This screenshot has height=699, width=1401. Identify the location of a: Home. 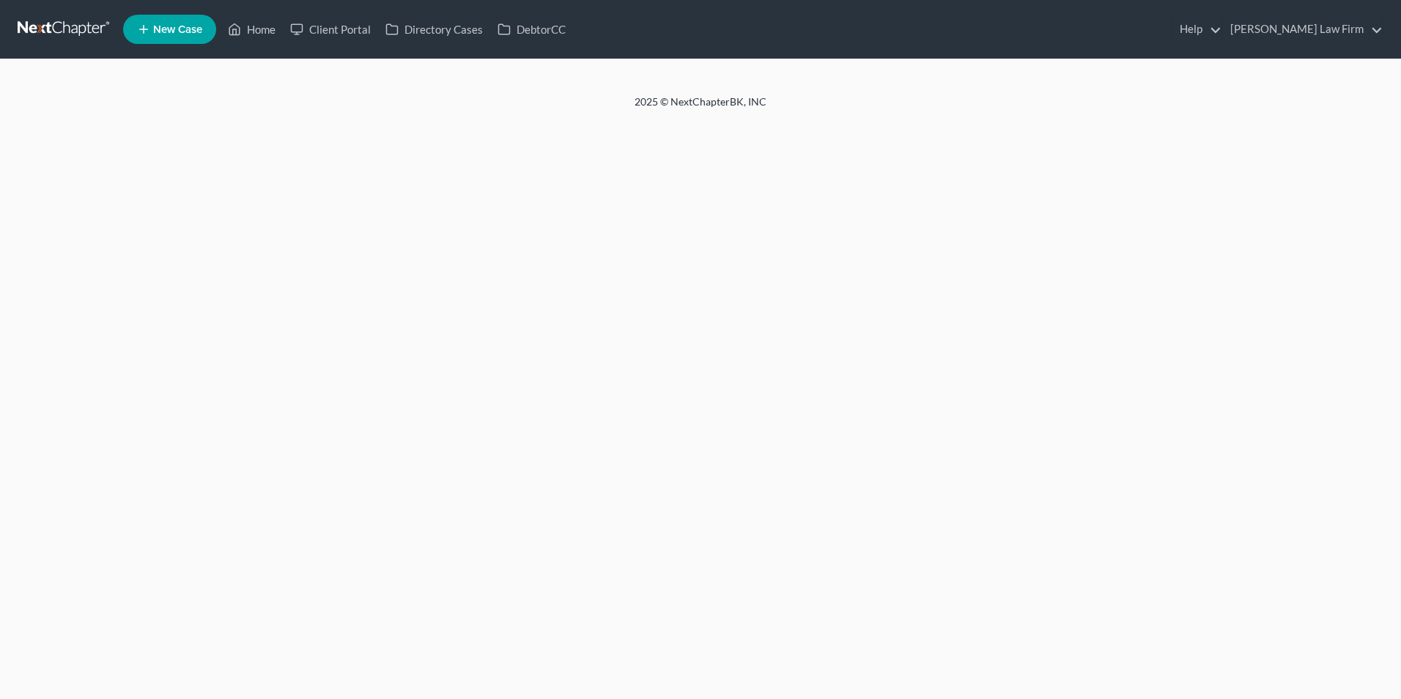
(251, 29).